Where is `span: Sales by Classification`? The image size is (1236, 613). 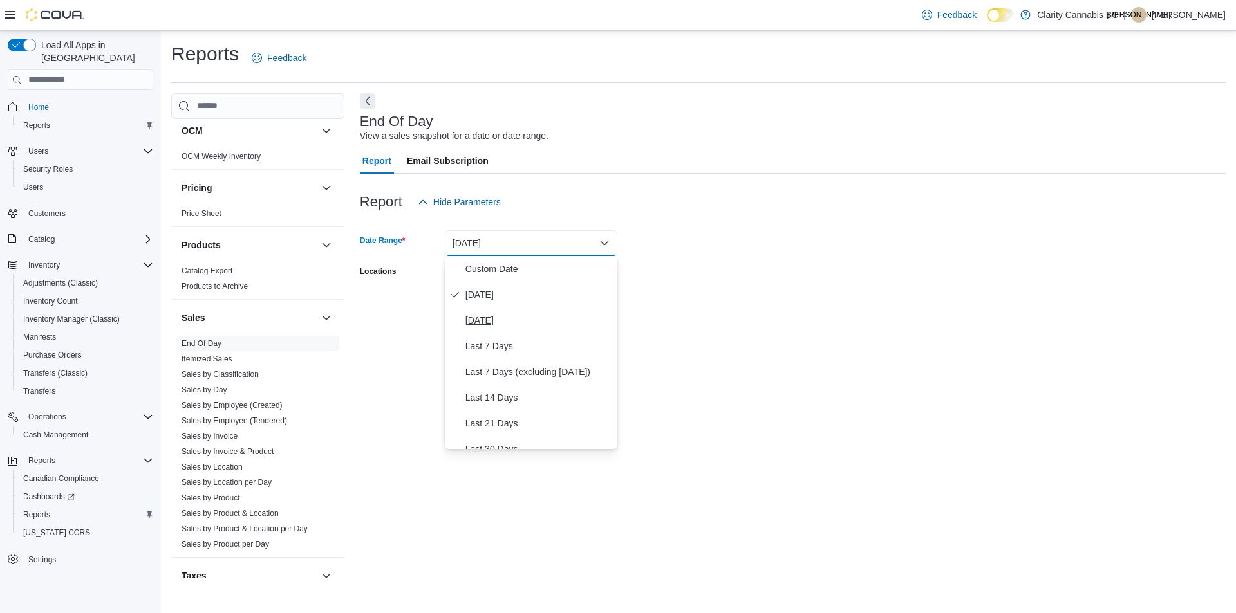 span: Sales by Classification is located at coordinates (220, 375).